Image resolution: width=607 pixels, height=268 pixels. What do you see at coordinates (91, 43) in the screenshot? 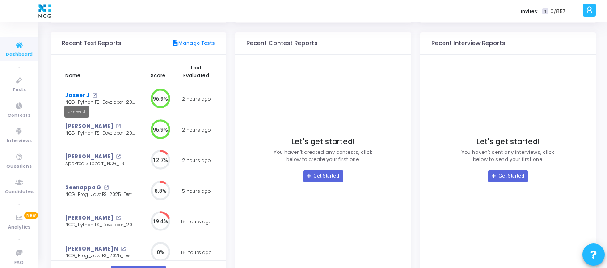
I see `h3: Recent Test Reports` at bounding box center [91, 43].